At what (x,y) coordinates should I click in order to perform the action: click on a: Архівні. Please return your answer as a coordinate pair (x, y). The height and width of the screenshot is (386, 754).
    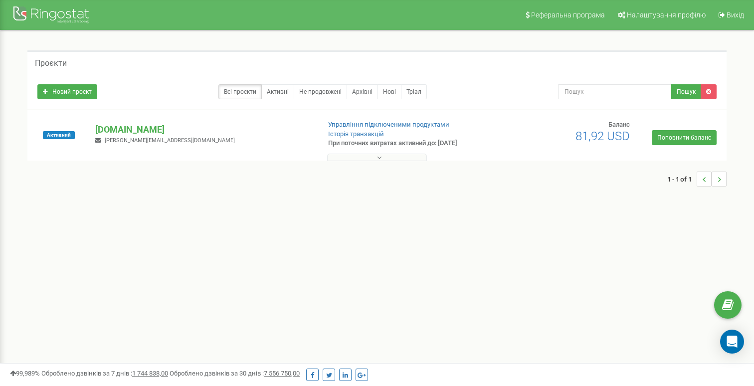
    Looking at the image, I should click on (362, 92).